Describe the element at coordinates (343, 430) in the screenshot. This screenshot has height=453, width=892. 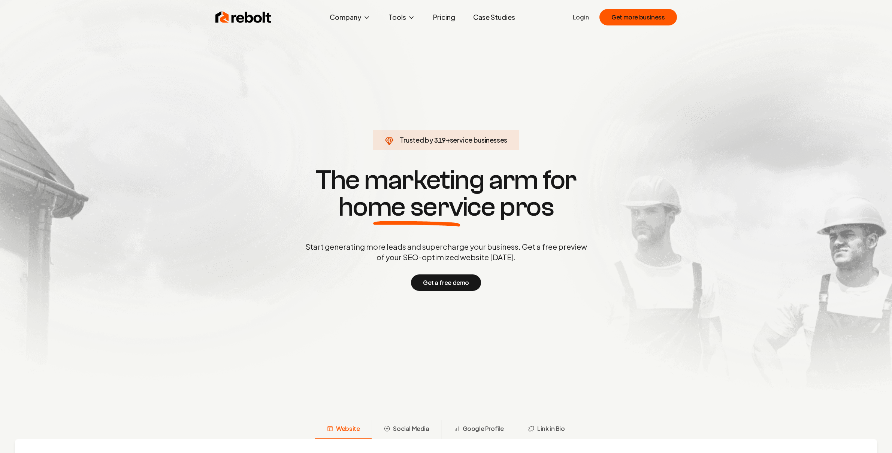
I see `button: Website` at that location.